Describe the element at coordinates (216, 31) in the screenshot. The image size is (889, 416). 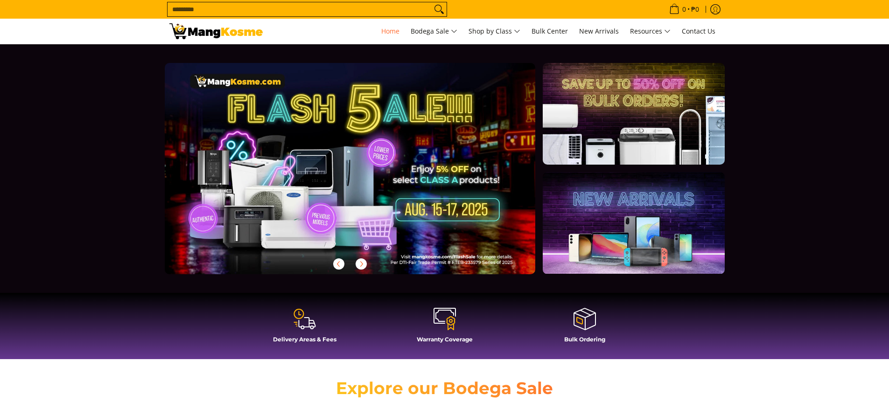
I see `img: Mang Kosme: Your Home Appliances Warehouse Sale Partner!` at that location.